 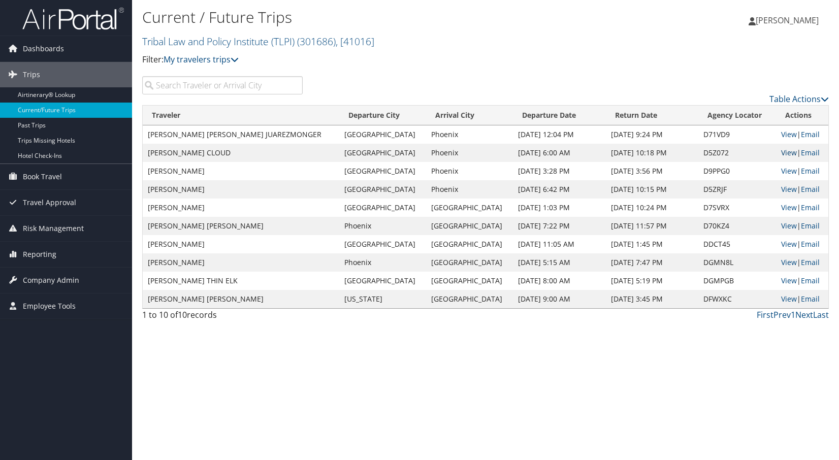 I want to click on a: 1, so click(x=793, y=315).